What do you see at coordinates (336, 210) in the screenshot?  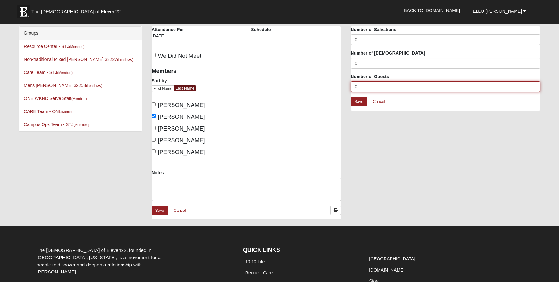 I see `a: Print Attendance Roster` at bounding box center [336, 210].